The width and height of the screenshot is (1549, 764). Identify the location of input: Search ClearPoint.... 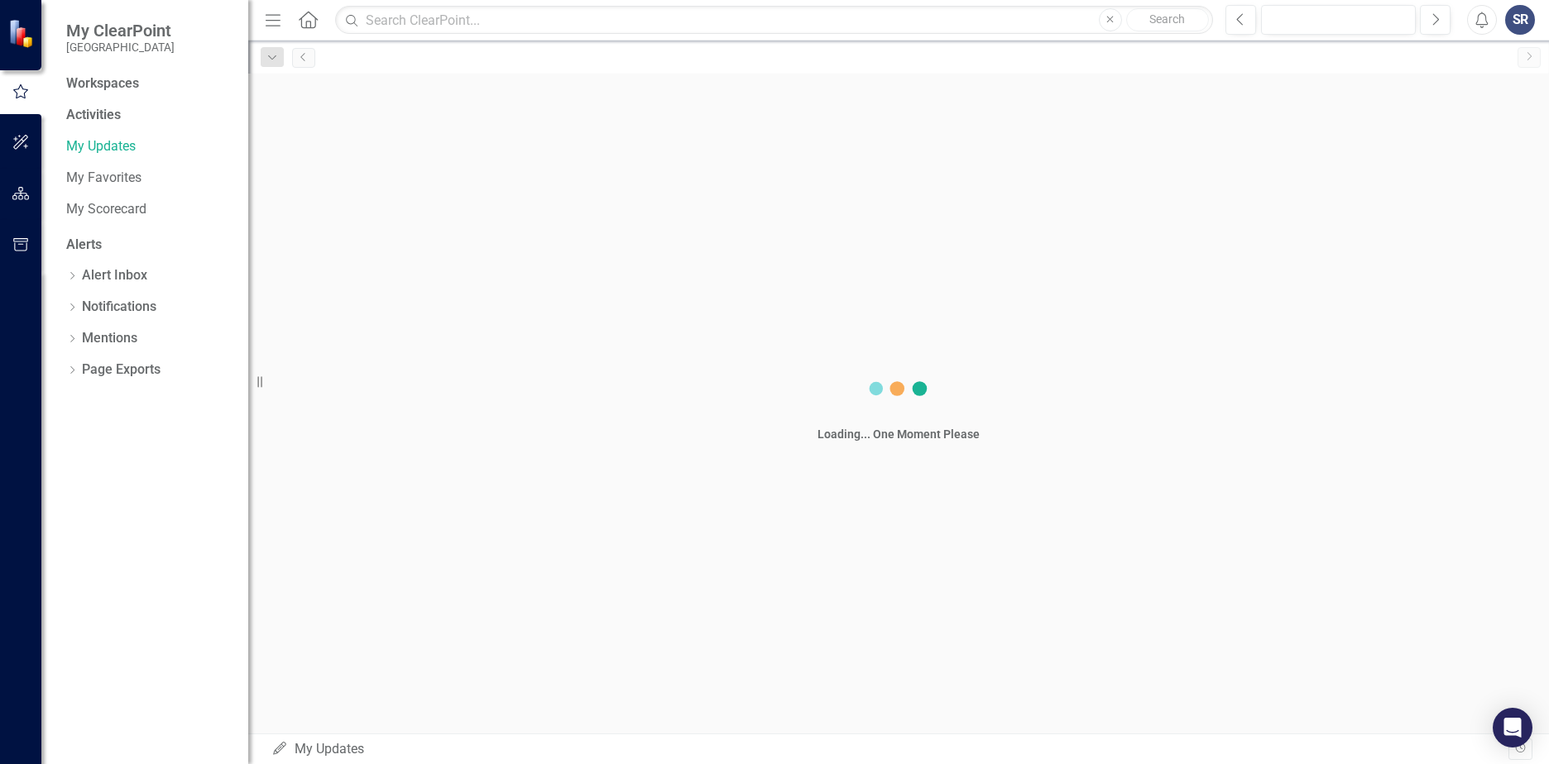
(774, 20).